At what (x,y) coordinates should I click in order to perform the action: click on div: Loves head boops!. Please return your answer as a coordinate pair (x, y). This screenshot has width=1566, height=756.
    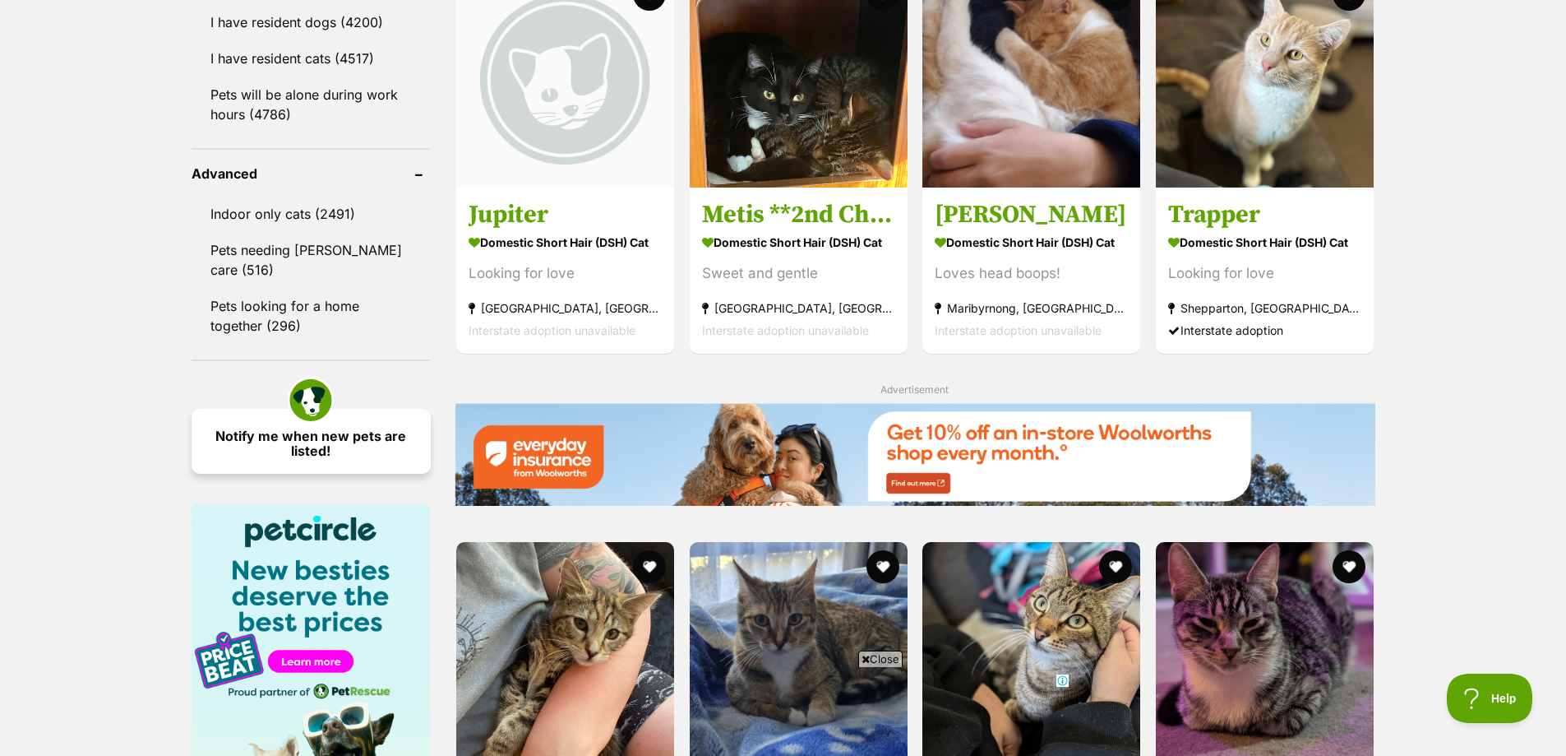
    Looking at the image, I should click on (1031, 273).